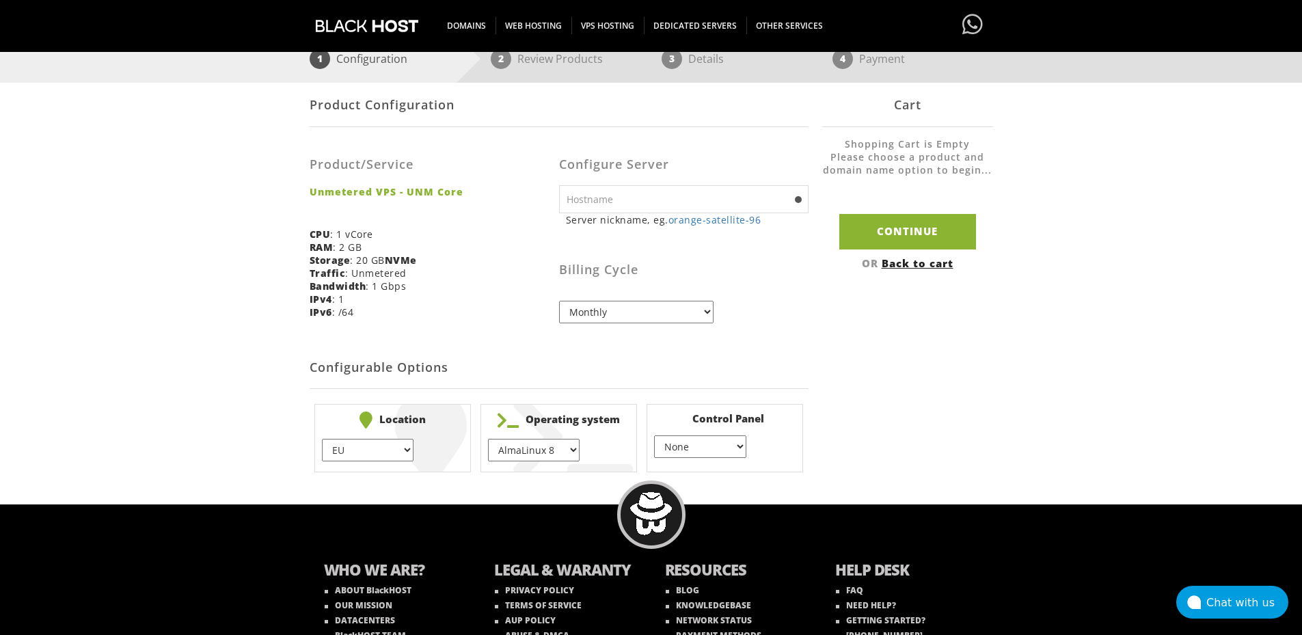 This screenshot has height=635, width=1302. I want to click on p: Review Products, so click(560, 59).